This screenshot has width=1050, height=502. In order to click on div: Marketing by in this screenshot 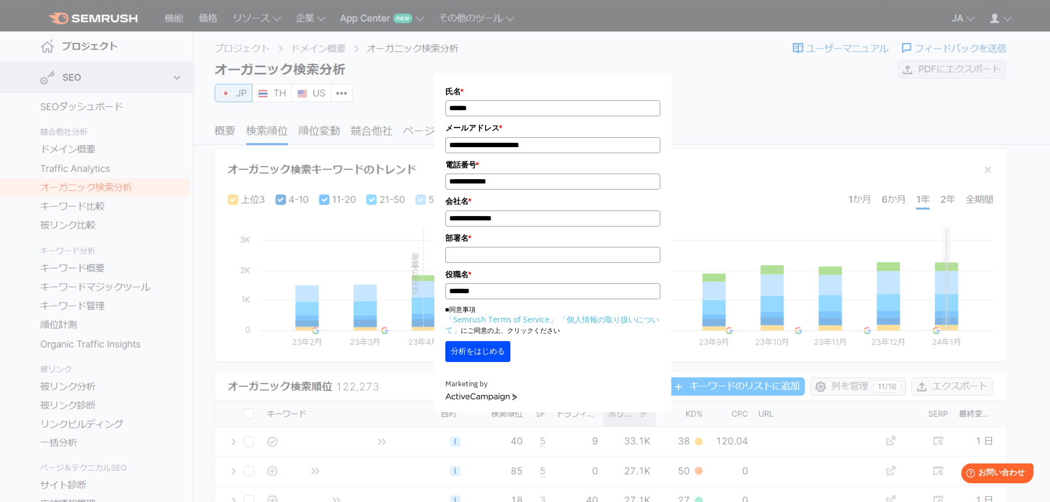, I will do `click(553, 384)`.